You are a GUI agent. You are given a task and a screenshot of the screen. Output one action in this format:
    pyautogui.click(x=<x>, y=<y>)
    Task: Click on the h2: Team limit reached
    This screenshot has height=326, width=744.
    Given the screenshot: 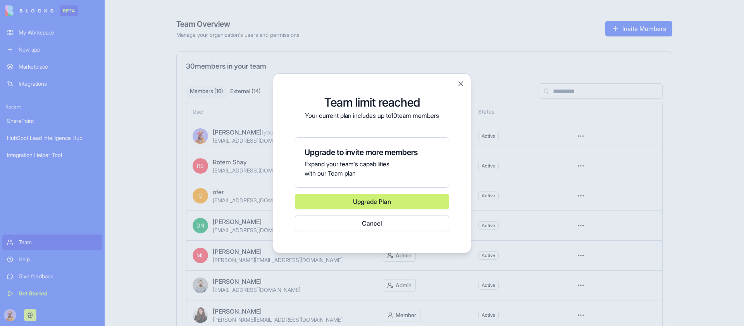 What is the action you would take?
    pyautogui.click(x=372, y=102)
    